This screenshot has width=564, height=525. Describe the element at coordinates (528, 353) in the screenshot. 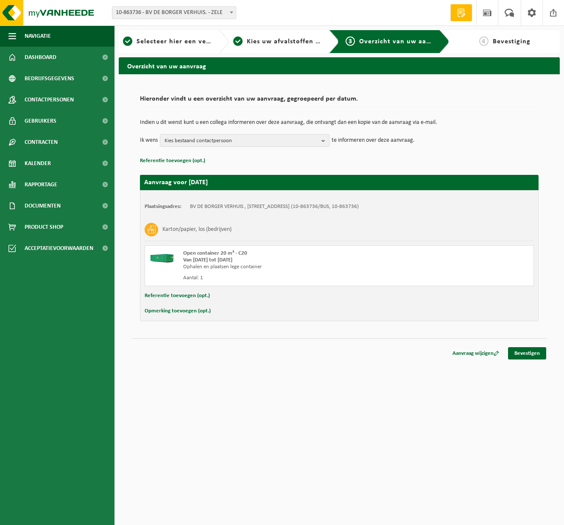

I see `a: Bevestigen` at that location.